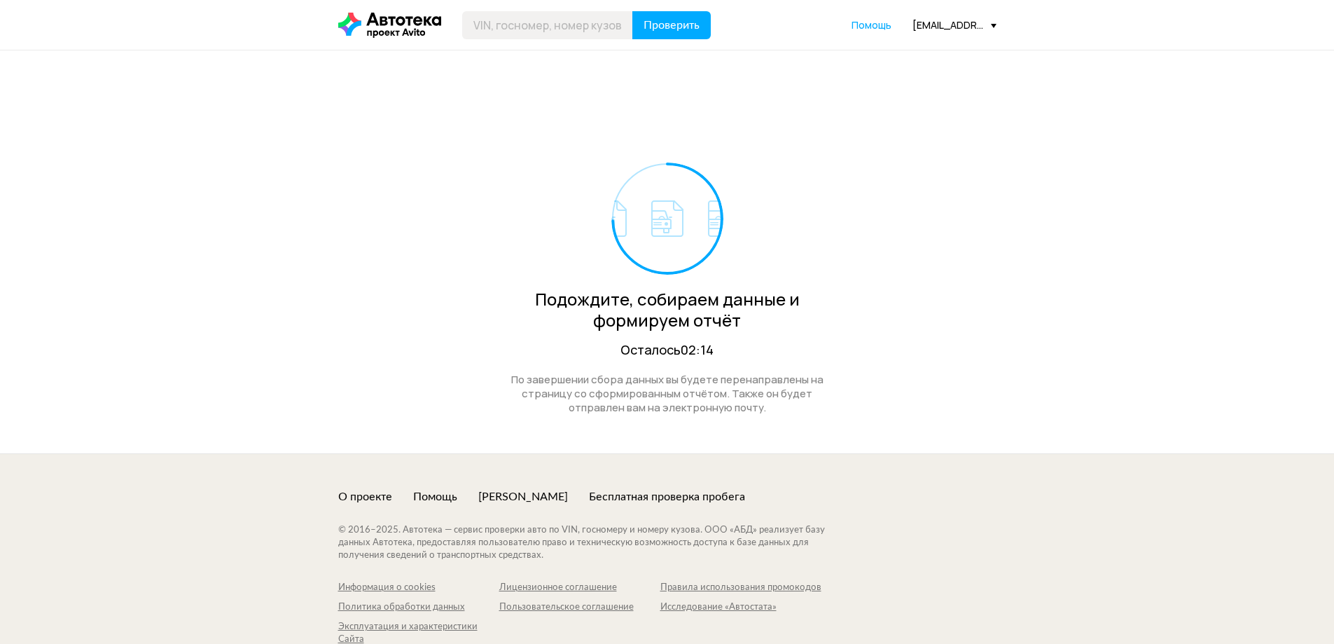 The height and width of the screenshot is (644, 1334). Describe the element at coordinates (668, 394) in the screenshot. I see `div: По завершении сбора данных вы будете перенаправлены на страницу со сформированным отчётом. Также ...` at that location.